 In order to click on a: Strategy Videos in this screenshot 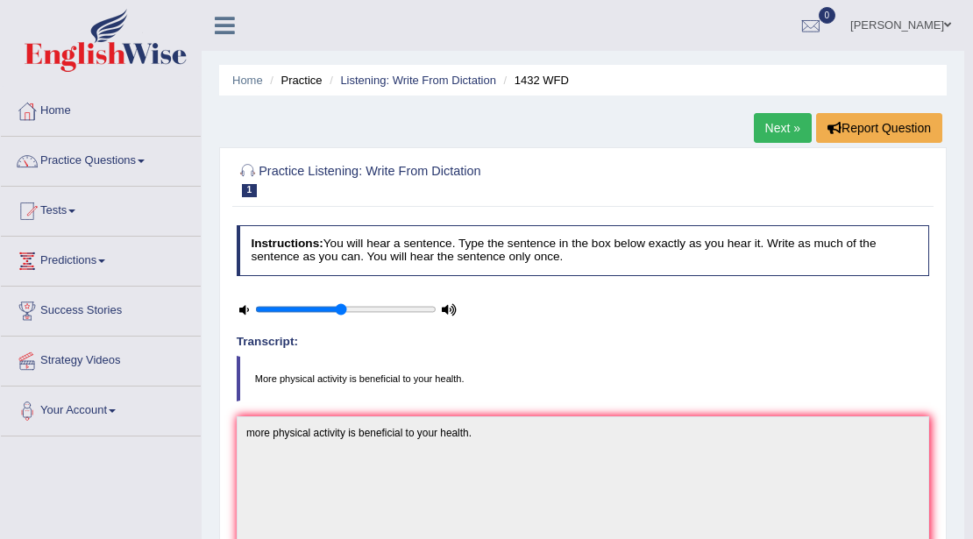, I will do `click(101, 359)`.